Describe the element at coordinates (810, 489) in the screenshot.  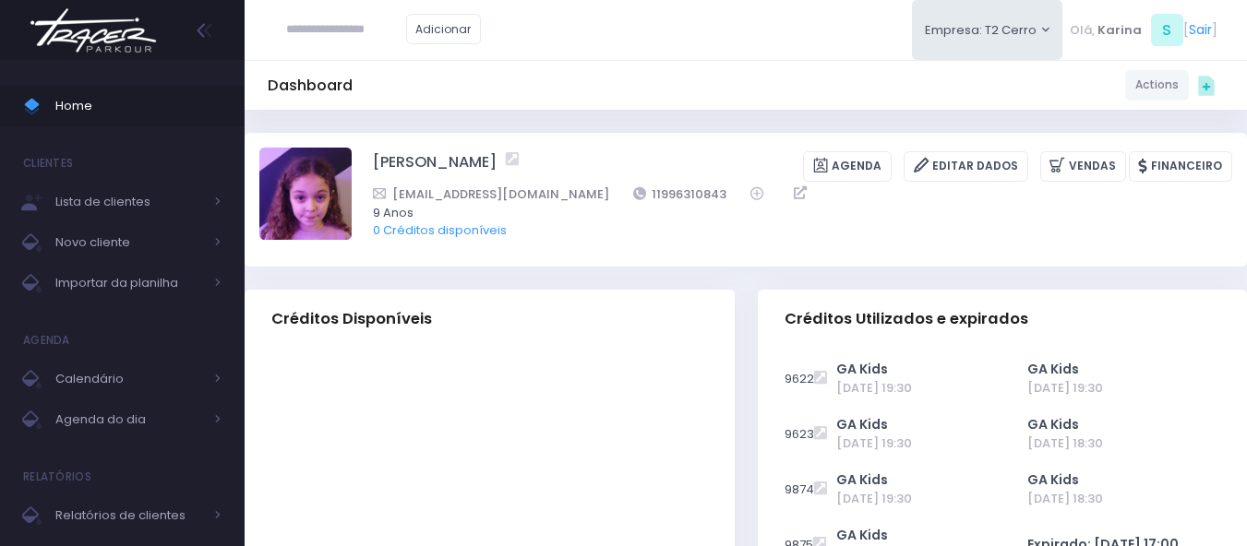
I see `td: 9874` at that location.